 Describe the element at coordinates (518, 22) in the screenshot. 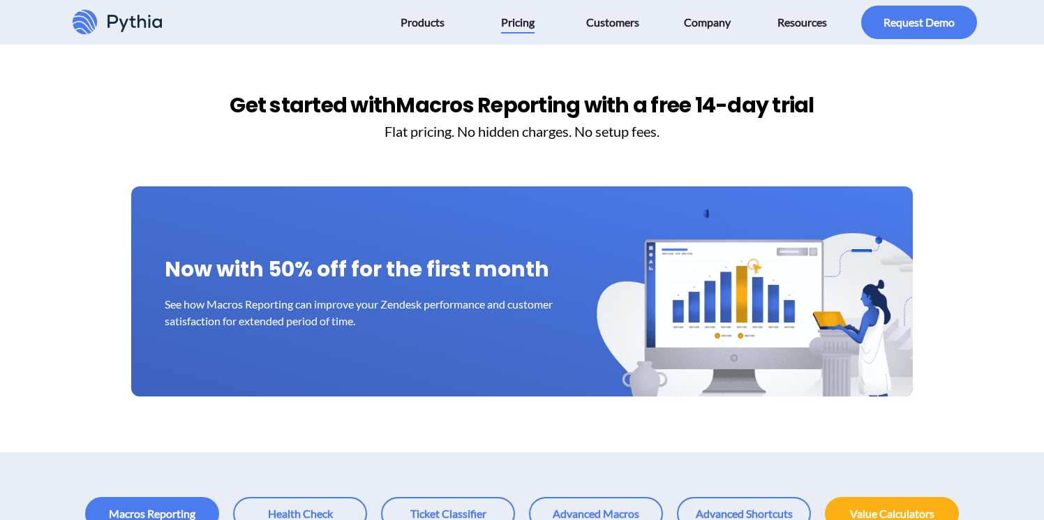

I see `span: Pricing` at that location.